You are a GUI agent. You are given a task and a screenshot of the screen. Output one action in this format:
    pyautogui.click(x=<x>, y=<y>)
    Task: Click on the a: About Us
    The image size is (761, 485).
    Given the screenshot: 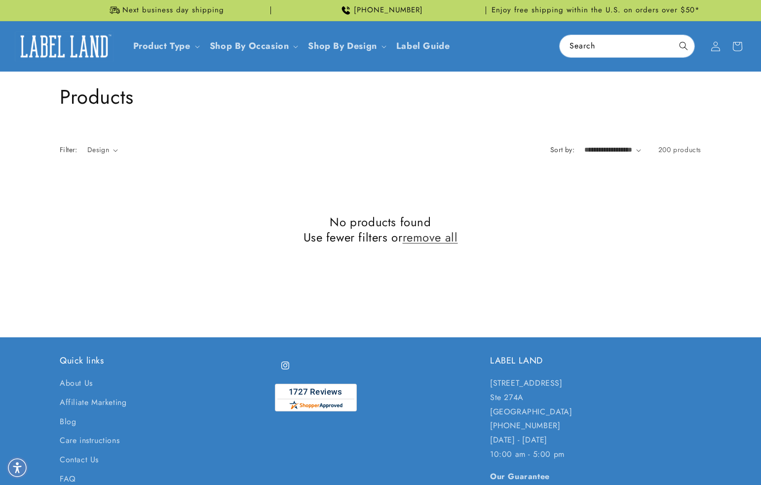 What is the action you would take?
    pyautogui.click(x=76, y=384)
    